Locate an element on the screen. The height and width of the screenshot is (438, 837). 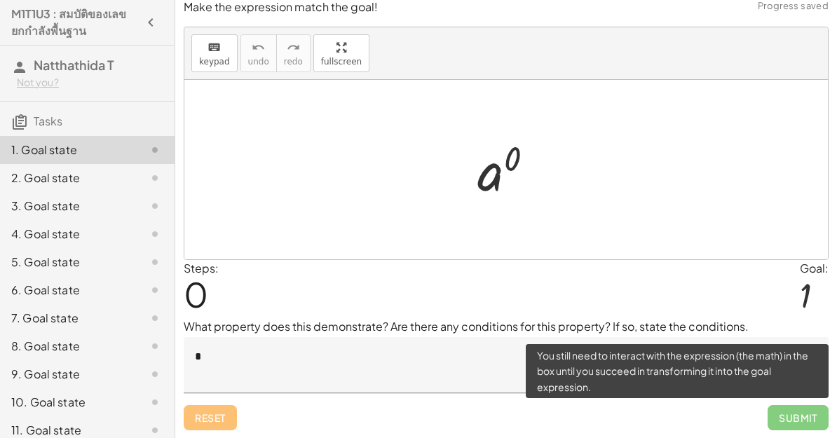
div: 6. Goal state is located at coordinates (67, 290).